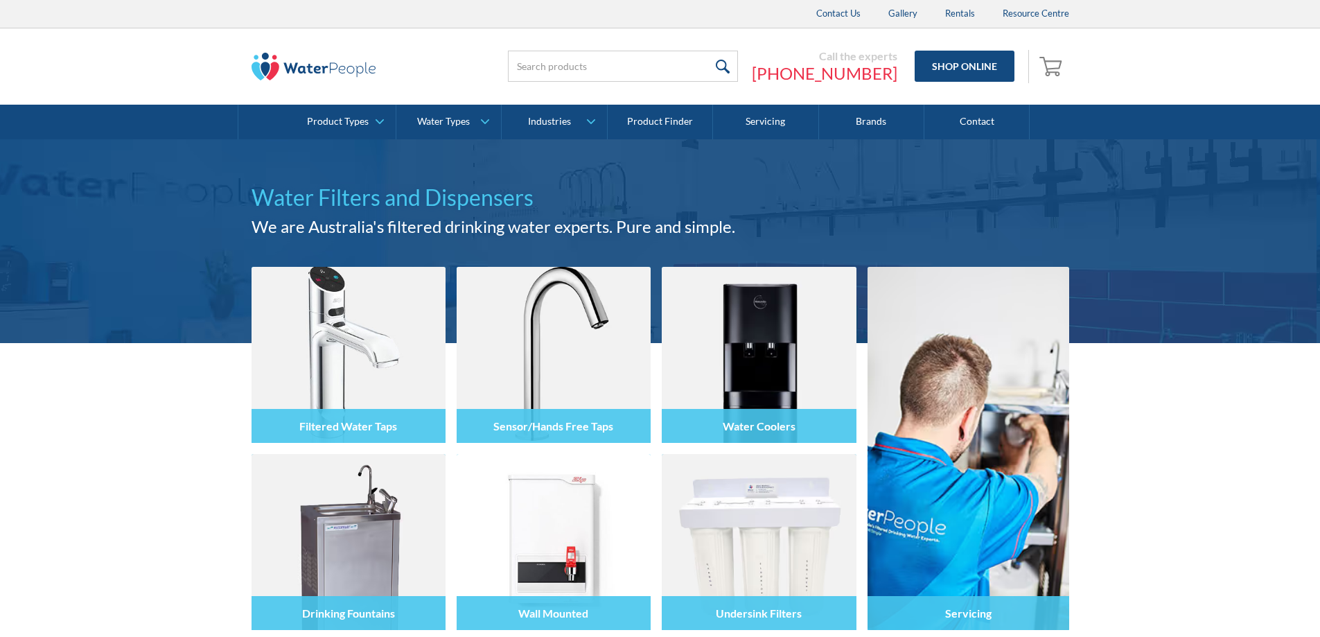  Describe the element at coordinates (554, 355) in the screenshot. I see `img: Sensor/Hands Free Taps` at that location.